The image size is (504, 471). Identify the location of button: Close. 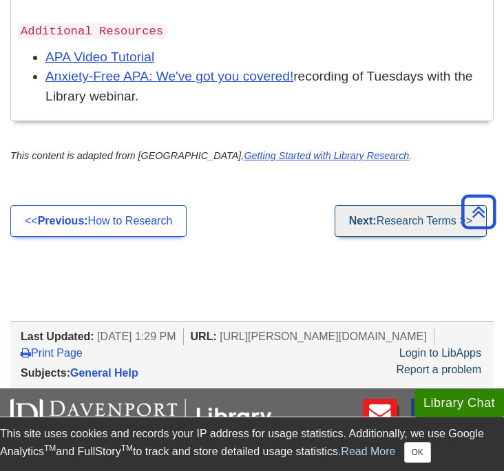
(417, 452).